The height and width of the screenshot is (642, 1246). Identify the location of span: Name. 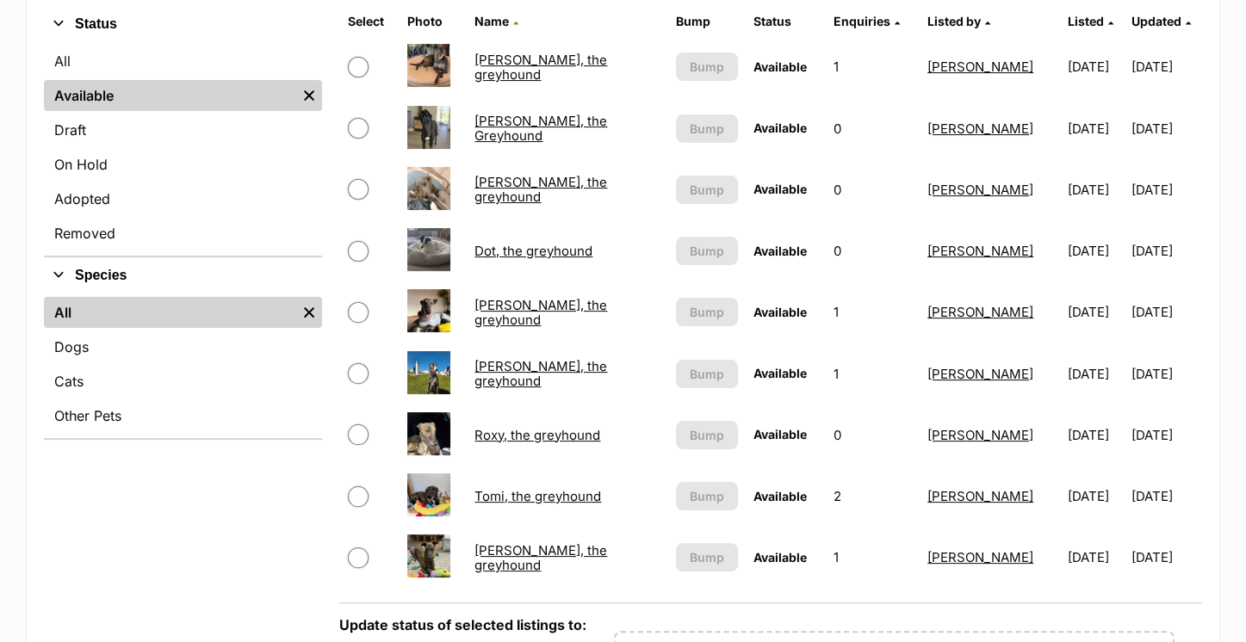
(492, 21).